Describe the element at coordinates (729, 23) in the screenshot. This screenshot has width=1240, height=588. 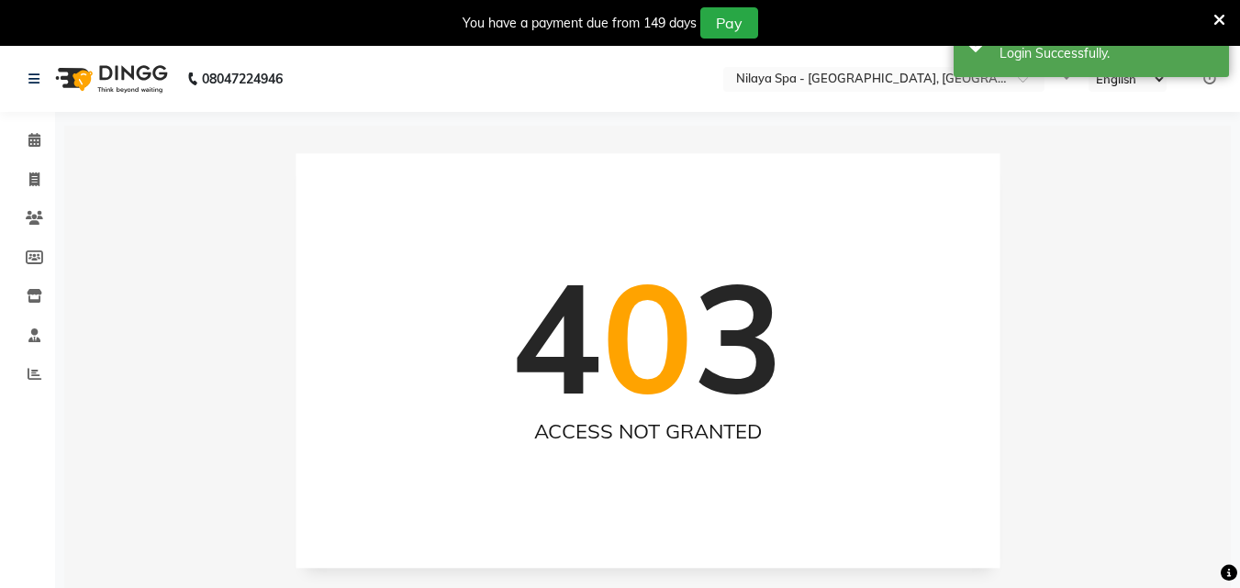
I see `button: Pay` at that location.